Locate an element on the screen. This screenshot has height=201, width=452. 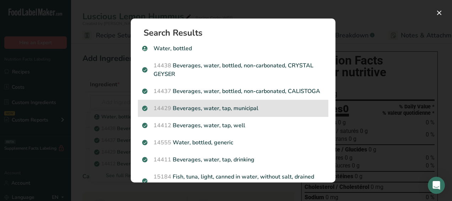
h1: Search Results is located at coordinates (236, 33).